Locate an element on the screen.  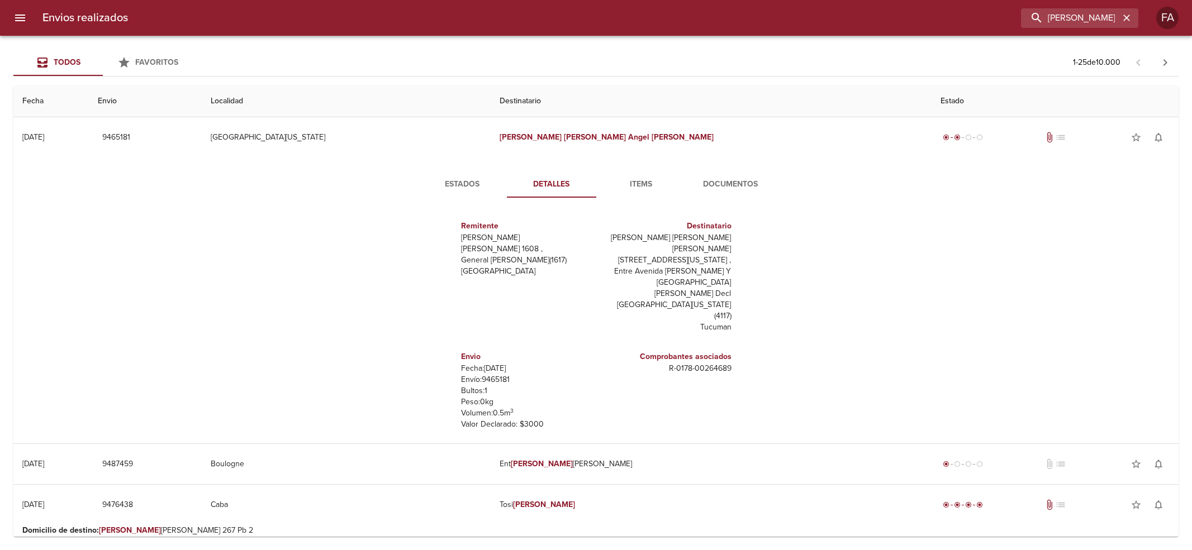
b: Domicilio de destino : is located at coordinates (60, 530).